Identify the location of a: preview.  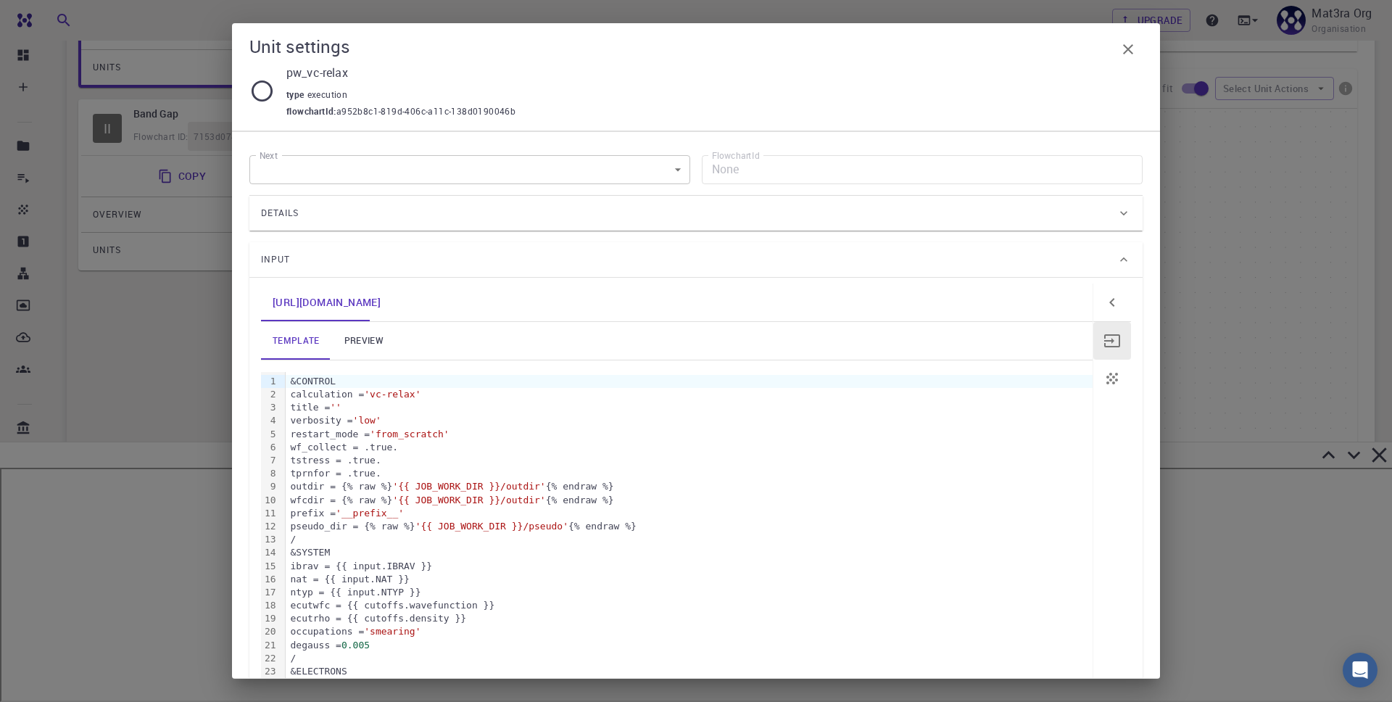
(364, 341).